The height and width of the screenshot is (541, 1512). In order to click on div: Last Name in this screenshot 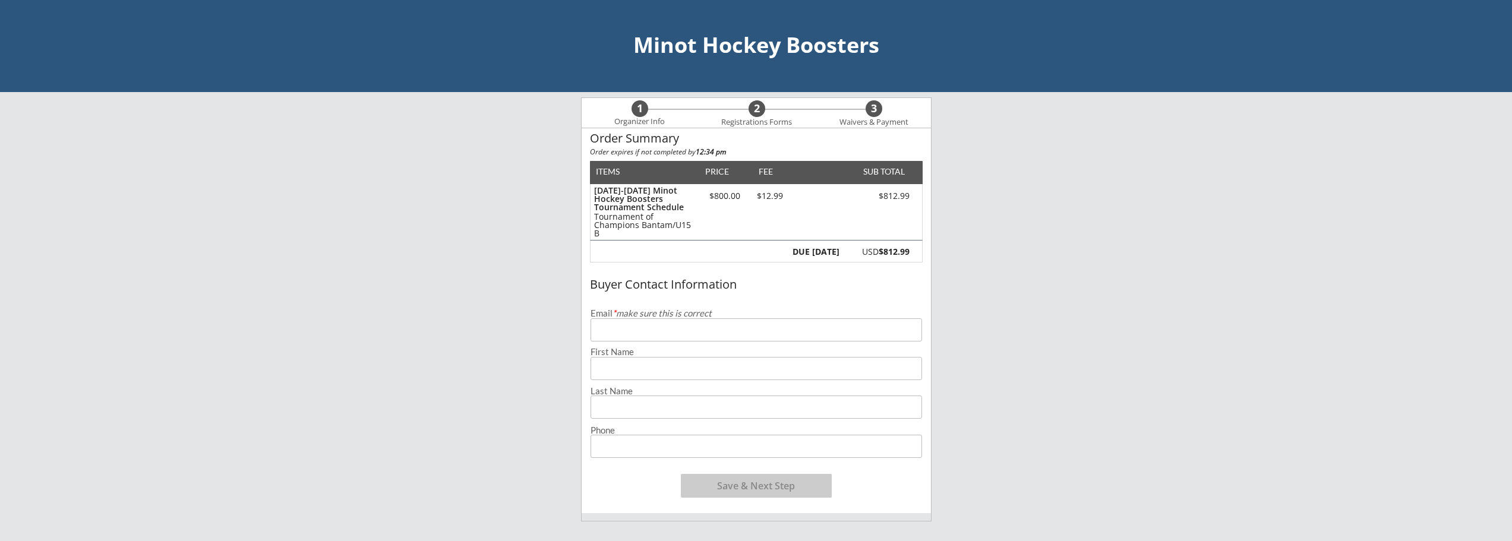, I will do `click(756, 391)`.